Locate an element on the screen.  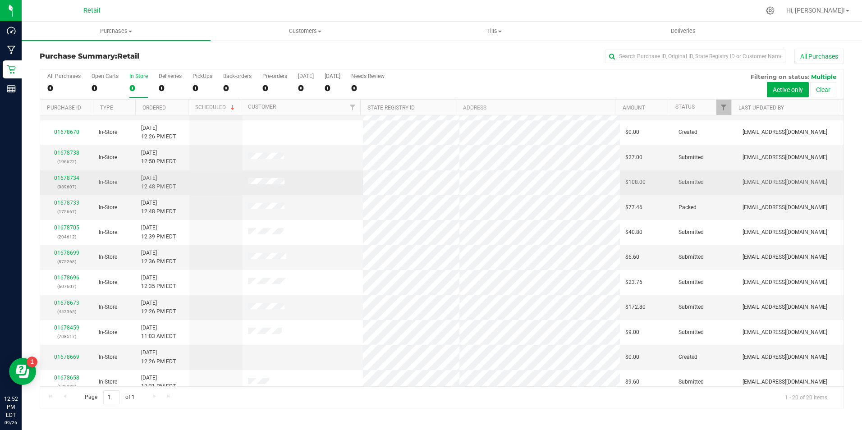
span: $6.60 is located at coordinates (632, 257).